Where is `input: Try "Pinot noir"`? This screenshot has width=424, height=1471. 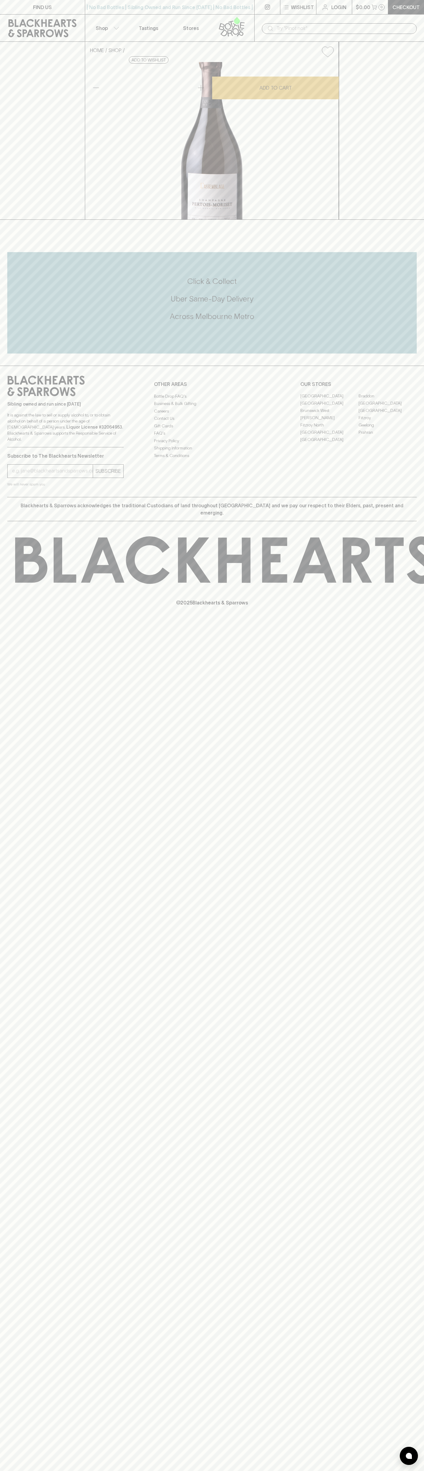
input: Try "Pinot noir" is located at coordinates (344, 28).